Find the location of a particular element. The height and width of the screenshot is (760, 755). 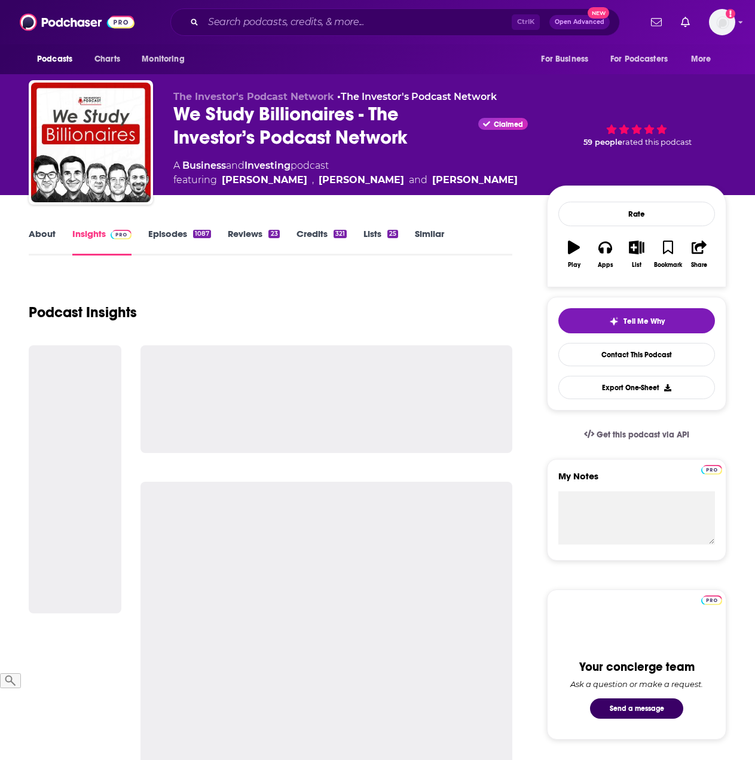

div: 1087 is located at coordinates (202, 234).